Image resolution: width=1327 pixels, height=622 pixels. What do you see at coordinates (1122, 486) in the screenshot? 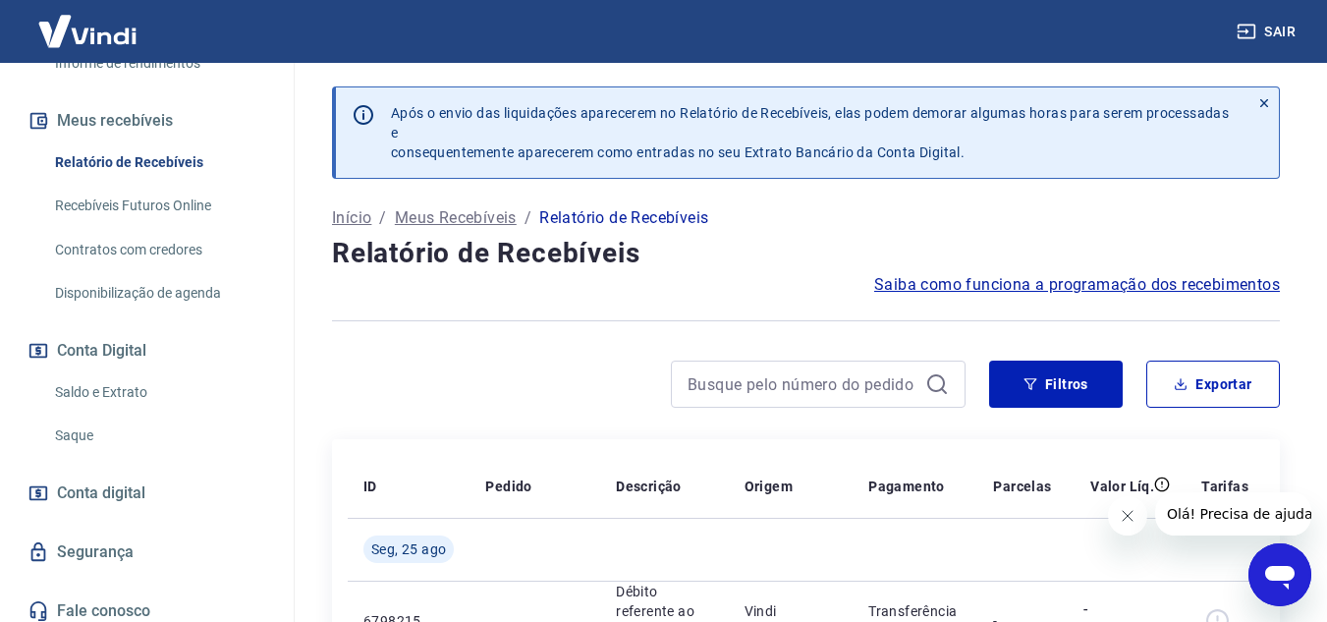
I see `p: Valor Líq.` at bounding box center [1122, 486].